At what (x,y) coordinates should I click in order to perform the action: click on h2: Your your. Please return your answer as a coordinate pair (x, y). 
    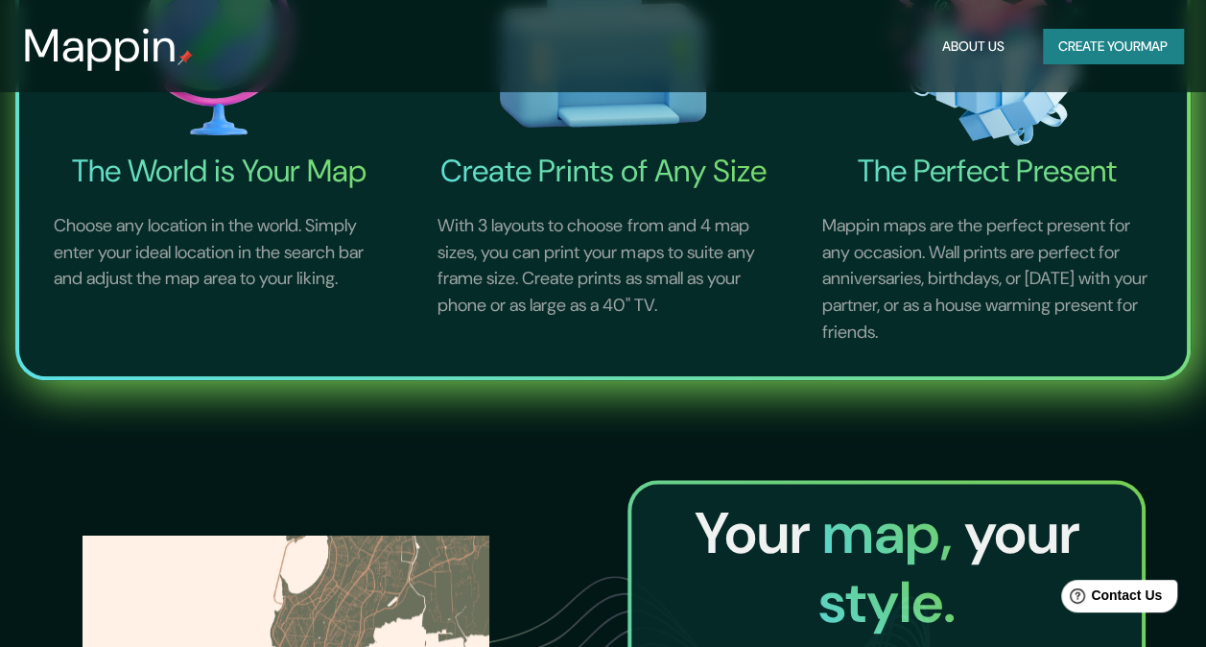
    Looking at the image, I should click on (886, 568).